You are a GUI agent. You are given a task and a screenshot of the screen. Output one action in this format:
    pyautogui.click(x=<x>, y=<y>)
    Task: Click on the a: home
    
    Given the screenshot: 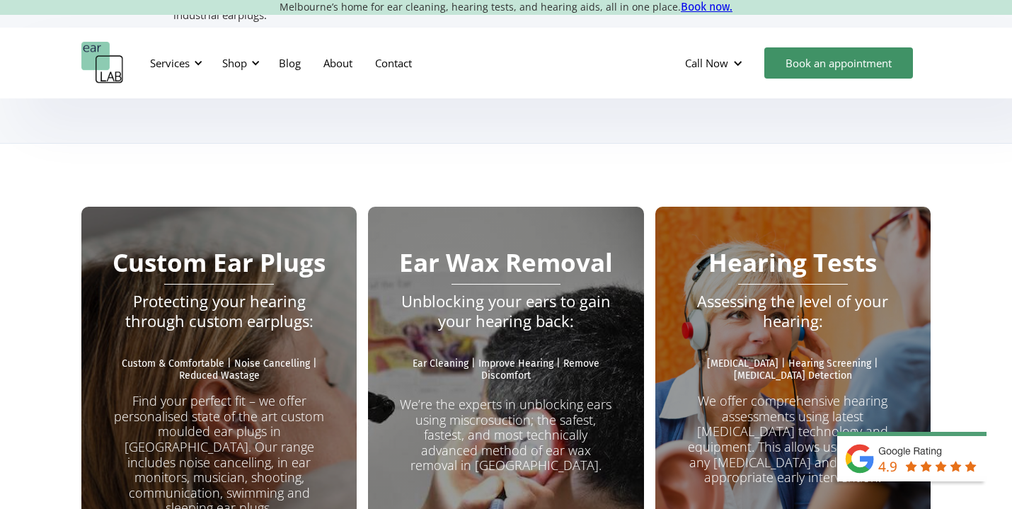 What is the action you would take?
    pyautogui.click(x=103, y=63)
    